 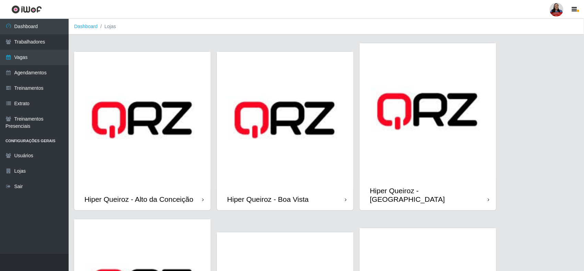 I want to click on li: Lojas, so click(x=107, y=26).